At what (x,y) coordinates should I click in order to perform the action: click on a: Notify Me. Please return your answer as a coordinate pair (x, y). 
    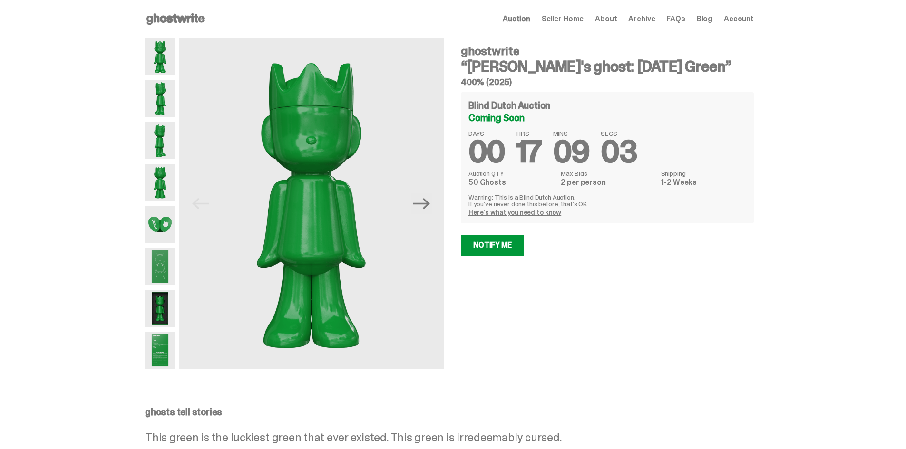
    Looking at the image, I should click on (492, 245).